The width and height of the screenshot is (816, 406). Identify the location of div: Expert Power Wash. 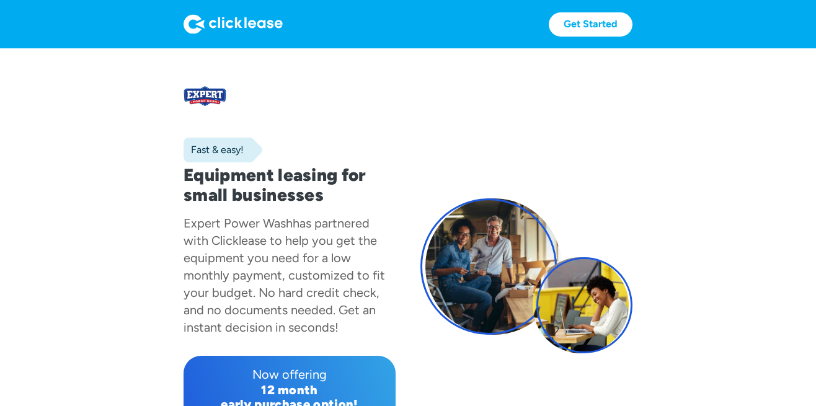
(238, 223).